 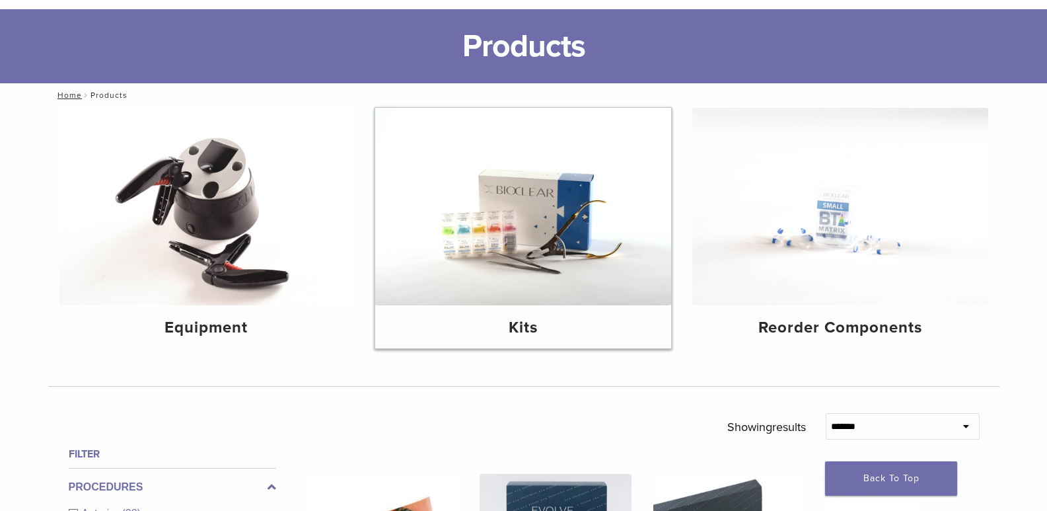 I want to click on a: Back To Top, so click(x=891, y=478).